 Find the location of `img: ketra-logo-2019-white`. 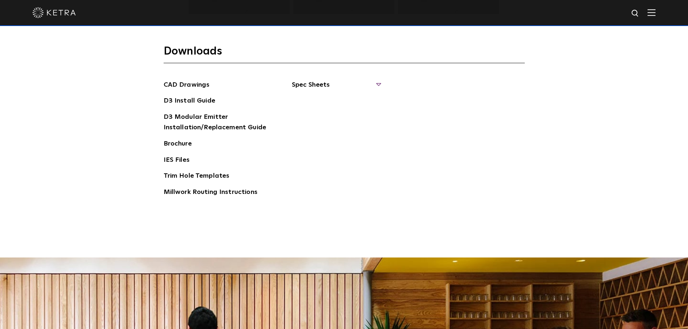

img: ketra-logo-2019-white is located at coordinates (54, 13).